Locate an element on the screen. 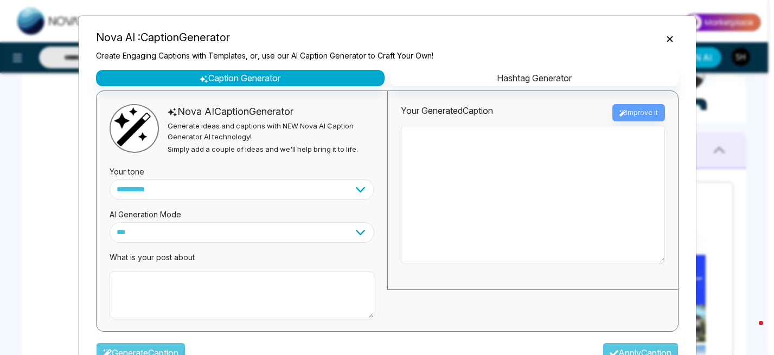 This screenshot has height=355, width=774. p: Create Engaging Captions with Templates, or, use our AI Caption Generator to Craft Your Own! is located at coordinates (265, 55).